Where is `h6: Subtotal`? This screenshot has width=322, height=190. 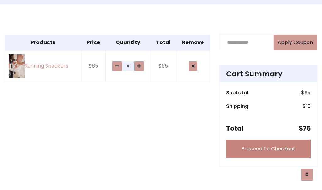
h6: Subtotal is located at coordinates (237, 92).